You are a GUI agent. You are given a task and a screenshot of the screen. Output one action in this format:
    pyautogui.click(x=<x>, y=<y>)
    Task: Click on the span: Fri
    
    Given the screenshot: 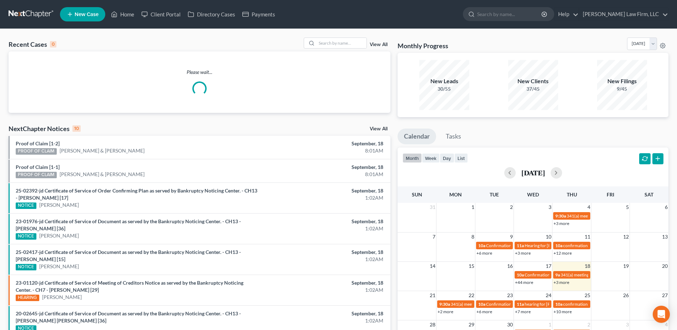 What is the action you would take?
    pyautogui.click(x=610, y=194)
    